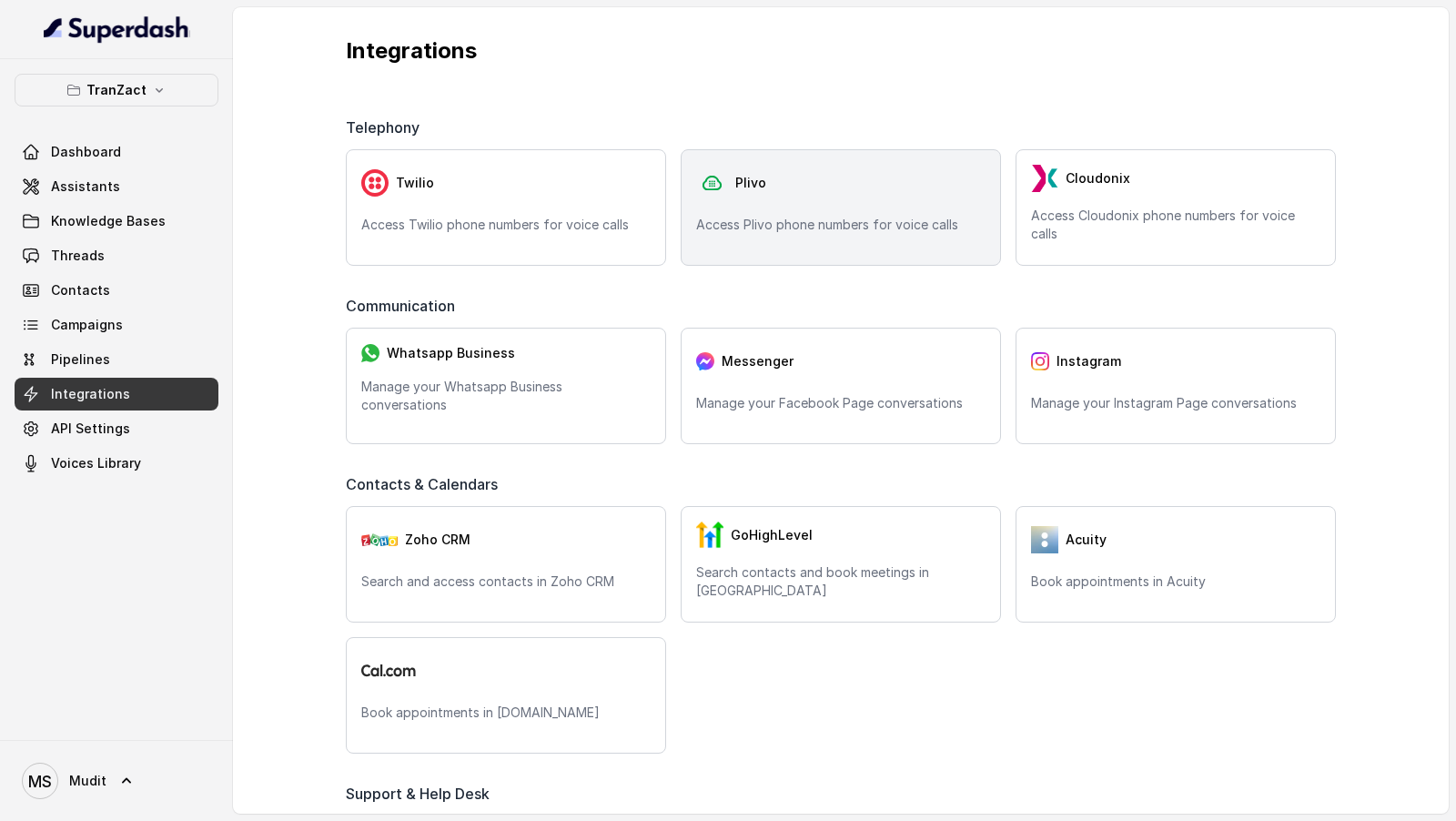 The image size is (1456, 821). Describe the element at coordinates (1086, 539) in the screenshot. I see `span: Acuity` at that location.